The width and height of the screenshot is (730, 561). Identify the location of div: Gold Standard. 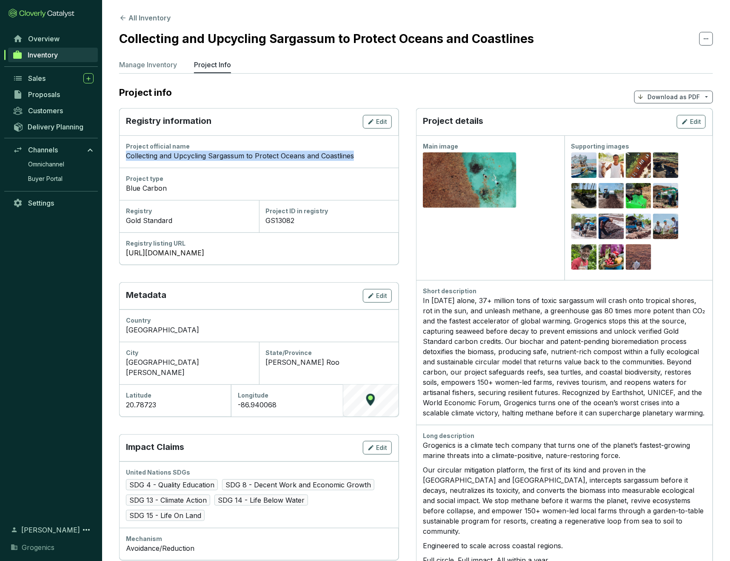
(189, 220).